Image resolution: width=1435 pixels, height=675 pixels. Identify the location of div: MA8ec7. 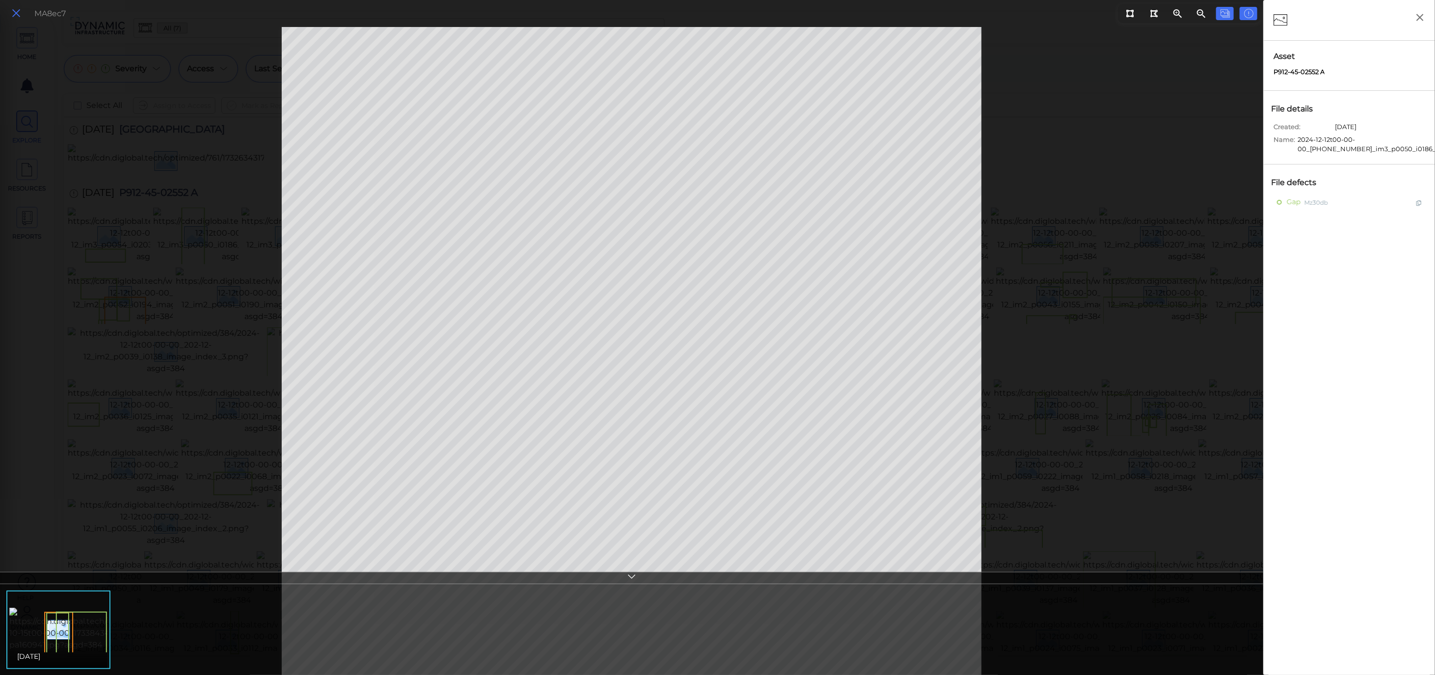
(50, 14).